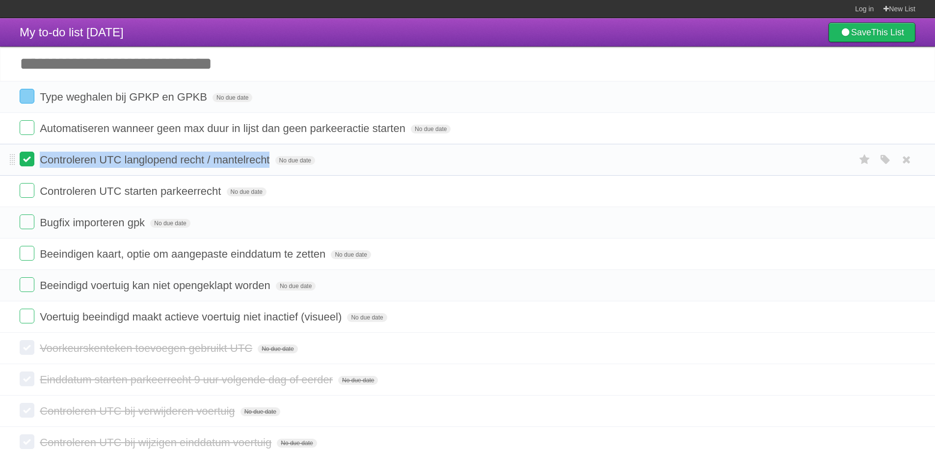  I want to click on span: Automatiseren wanneer geen max duur in lijst dan geen parkeeractie starten, so click(224, 128).